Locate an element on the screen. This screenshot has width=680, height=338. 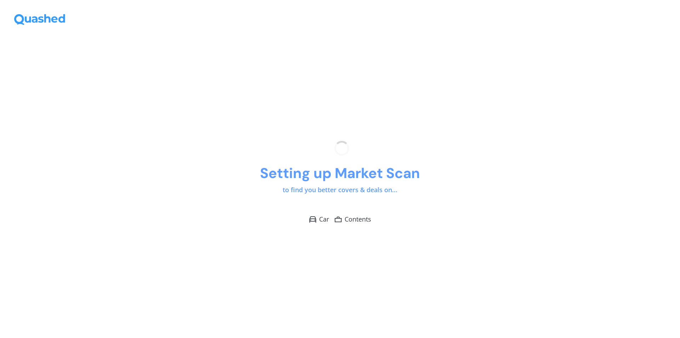
h1: Setting up Market Scan is located at coordinates (340, 173).